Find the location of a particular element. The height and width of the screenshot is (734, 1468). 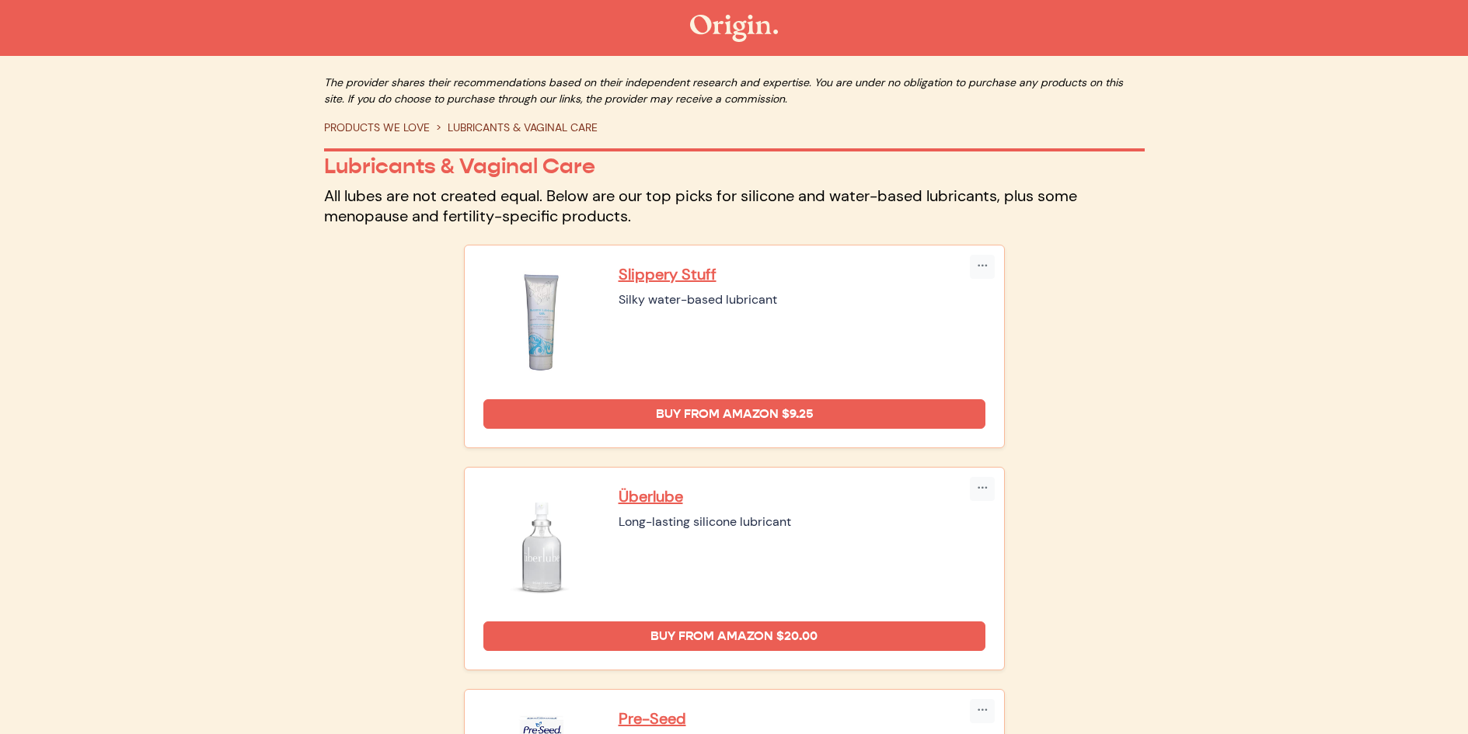

img: Überlube is located at coordinates (542, 545).